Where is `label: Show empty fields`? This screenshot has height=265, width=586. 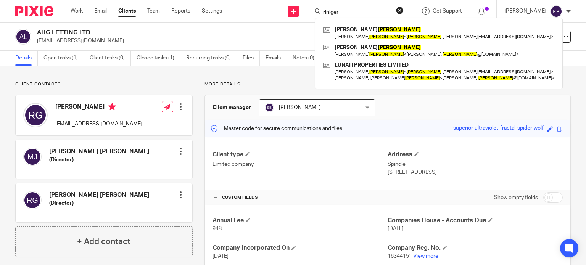
label: Show empty fields is located at coordinates (515, 197).